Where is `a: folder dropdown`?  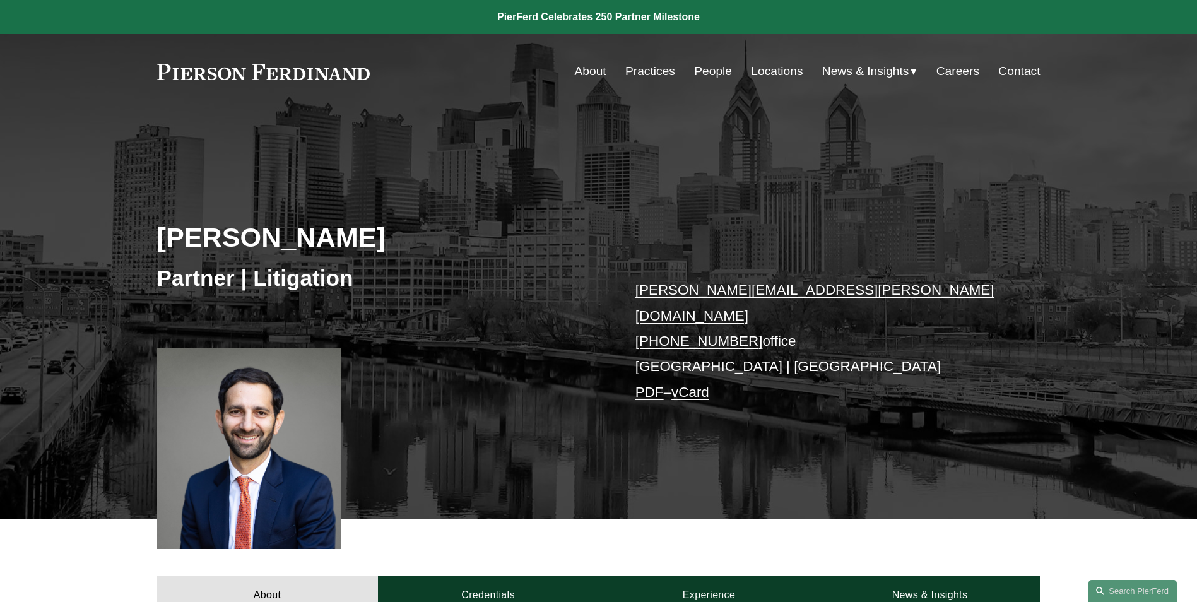
a: folder dropdown is located at coordinates (869, 71).